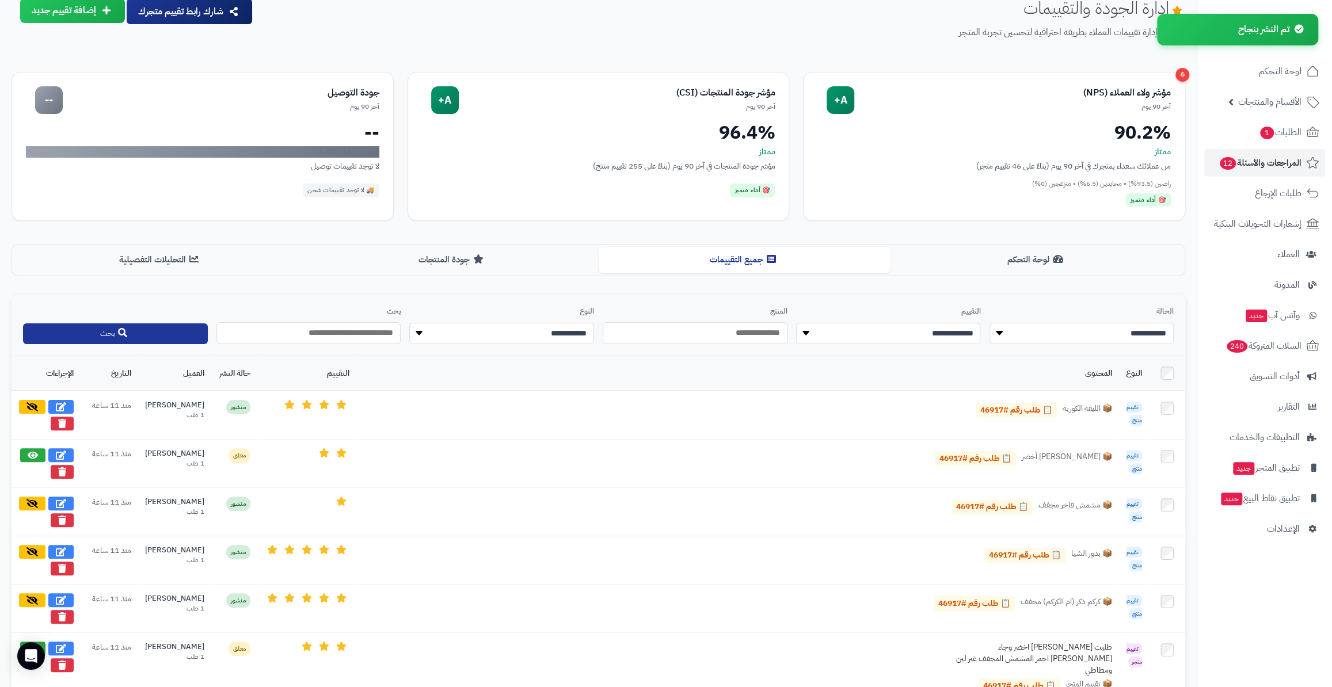 This screenshot has height=687, width=1332. Describe the element at coordinates (1280, 71) in the screenshot. I see `span: لوحة التحكم` at that location.